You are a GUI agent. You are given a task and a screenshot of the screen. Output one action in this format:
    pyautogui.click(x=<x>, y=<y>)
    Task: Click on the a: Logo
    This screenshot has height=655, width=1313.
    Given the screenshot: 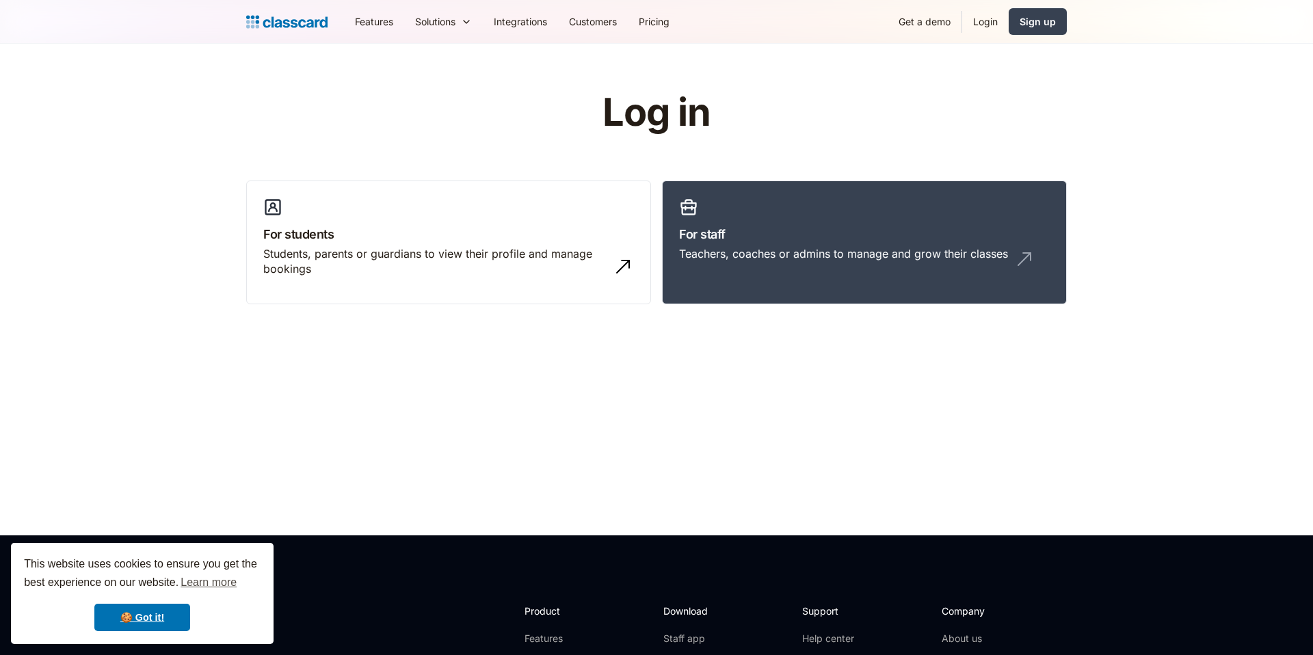 What is the action you would take?
    pyautogui.click(x=286, y=22)
    